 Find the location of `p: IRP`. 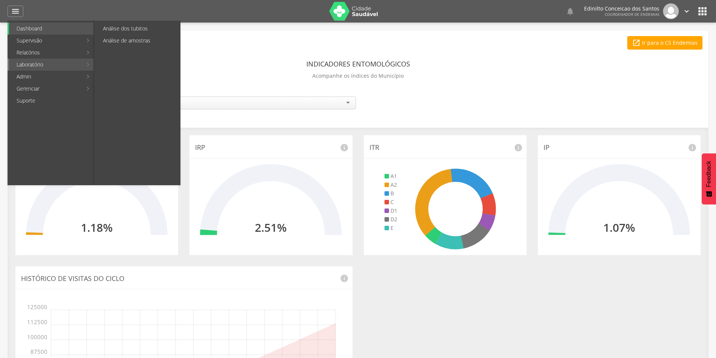

p: IRP is located at coordinates (271, 148).